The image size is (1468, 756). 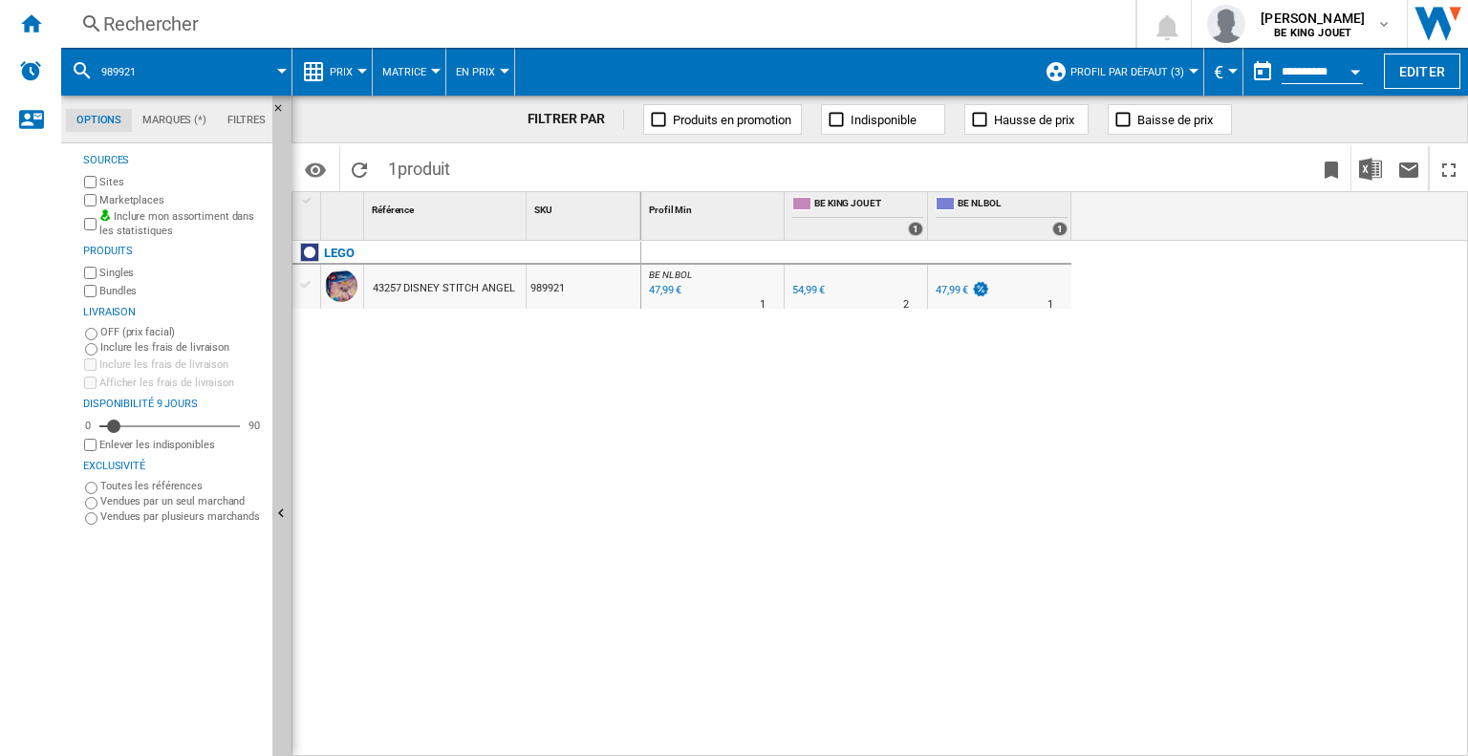 I want to click on button: Baisse de prix, so click(x=1170, y=119).